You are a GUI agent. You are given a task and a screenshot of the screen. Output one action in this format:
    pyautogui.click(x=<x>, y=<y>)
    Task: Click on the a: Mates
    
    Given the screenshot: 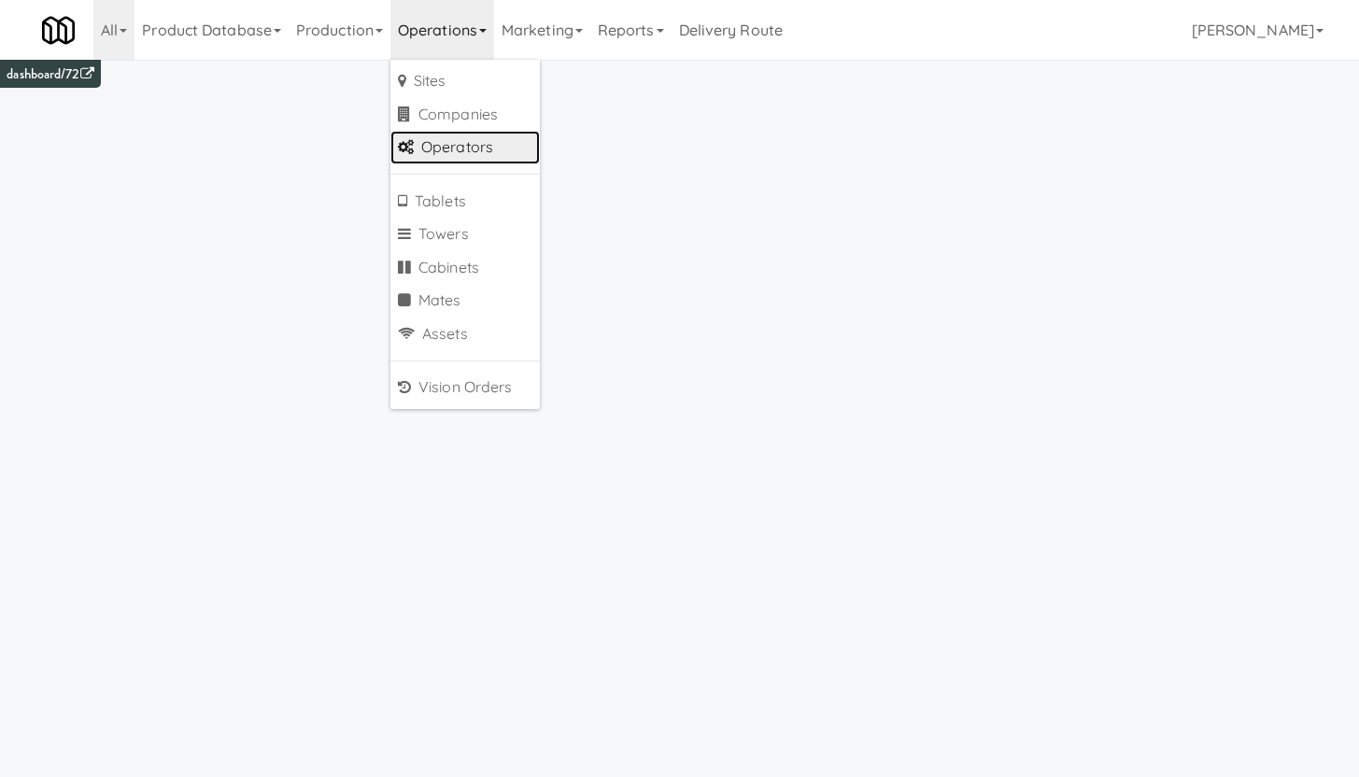 What is the action you would take?
    pyautogui.click(x=465, y=301)
    